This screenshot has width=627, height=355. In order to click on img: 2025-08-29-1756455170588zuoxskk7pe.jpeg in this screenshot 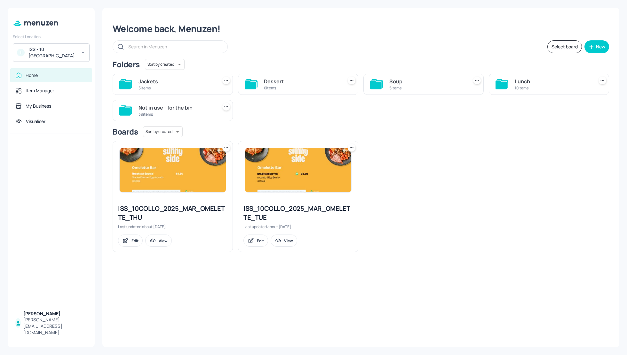, I will do `click(173, 170)`.